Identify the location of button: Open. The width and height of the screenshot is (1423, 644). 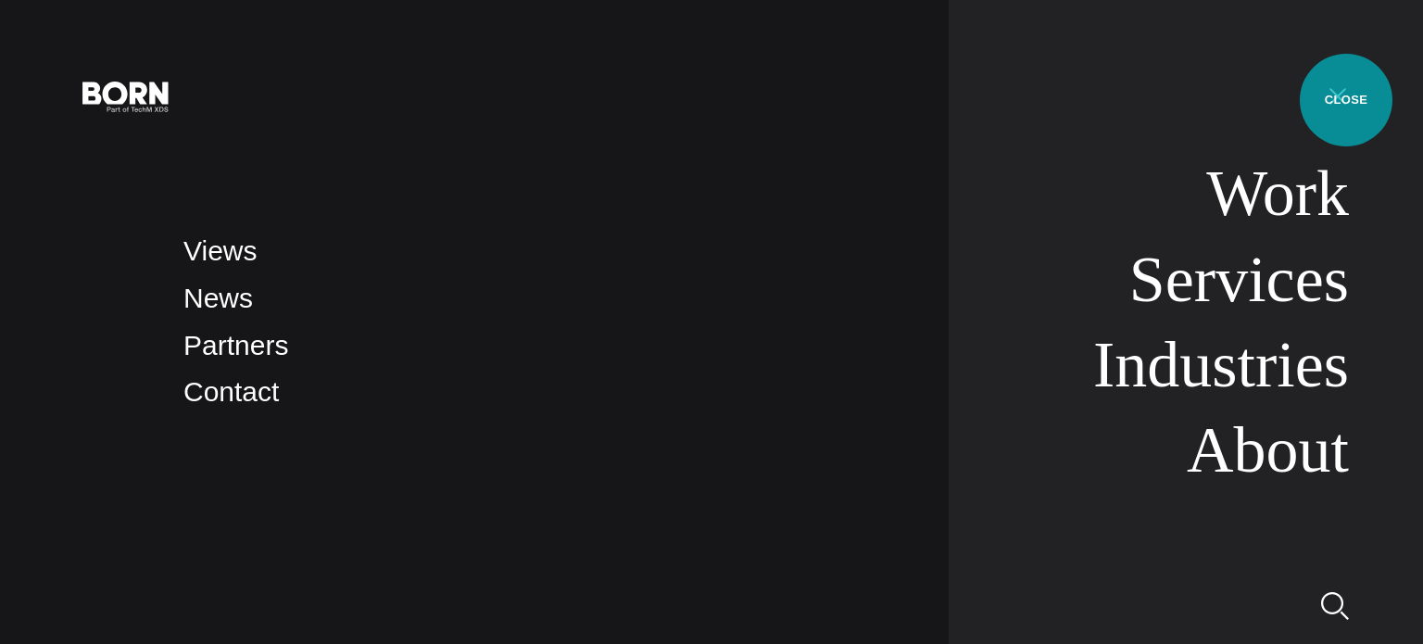
(1338, 95).